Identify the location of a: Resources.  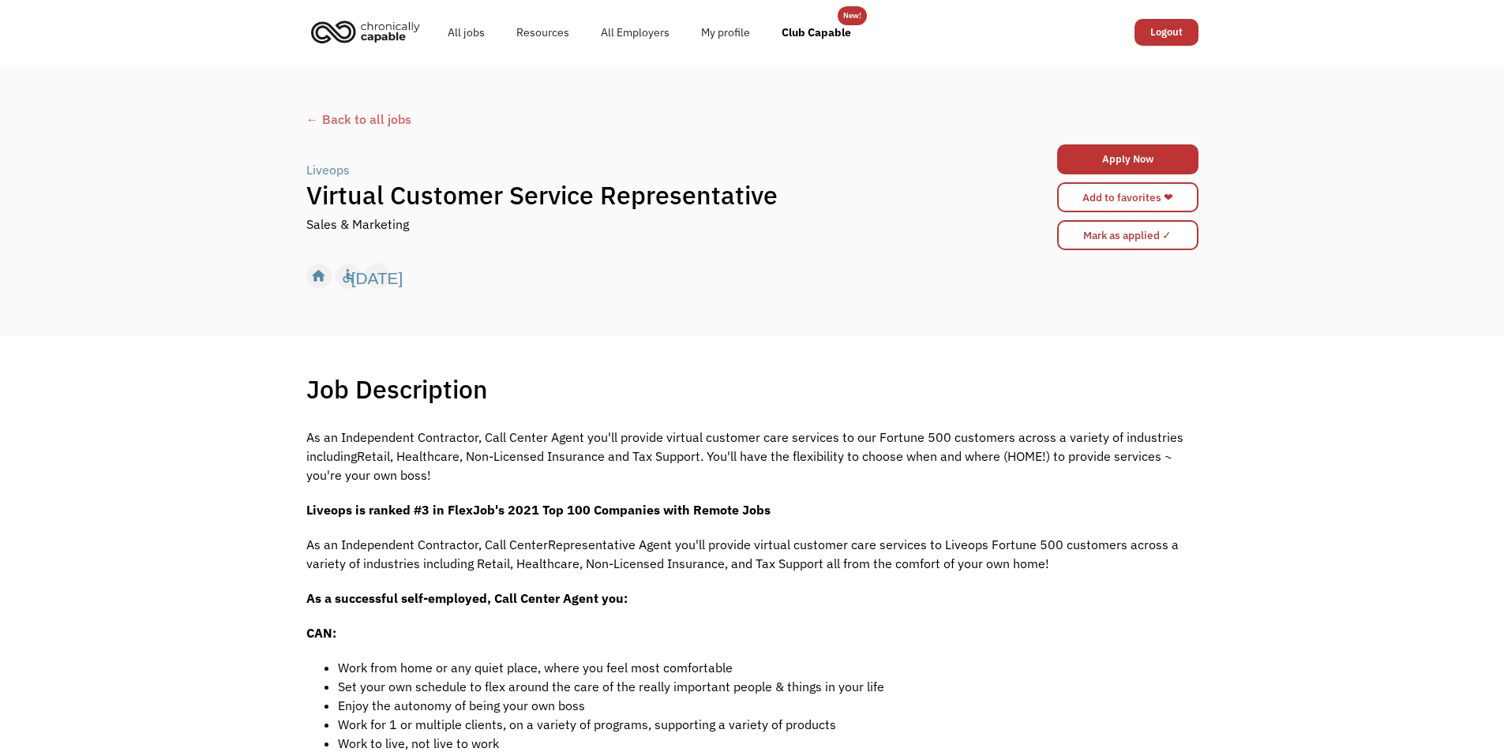
(542, 32).